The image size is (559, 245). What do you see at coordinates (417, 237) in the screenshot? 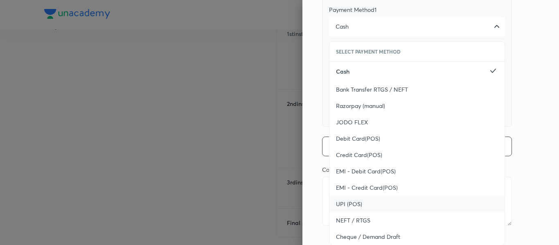
I see `a: Cheque / Demand Draft` at bounding box center [417, 237].